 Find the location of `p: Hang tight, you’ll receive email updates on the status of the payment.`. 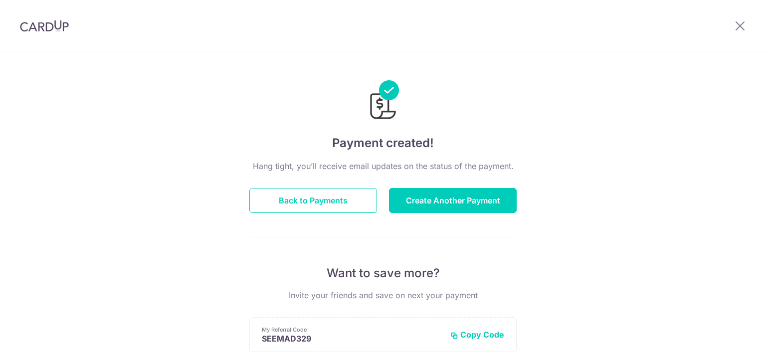

p: Hang tight, you’ll receive email updates on the status of the payment. is located at coordinates (383, 166).